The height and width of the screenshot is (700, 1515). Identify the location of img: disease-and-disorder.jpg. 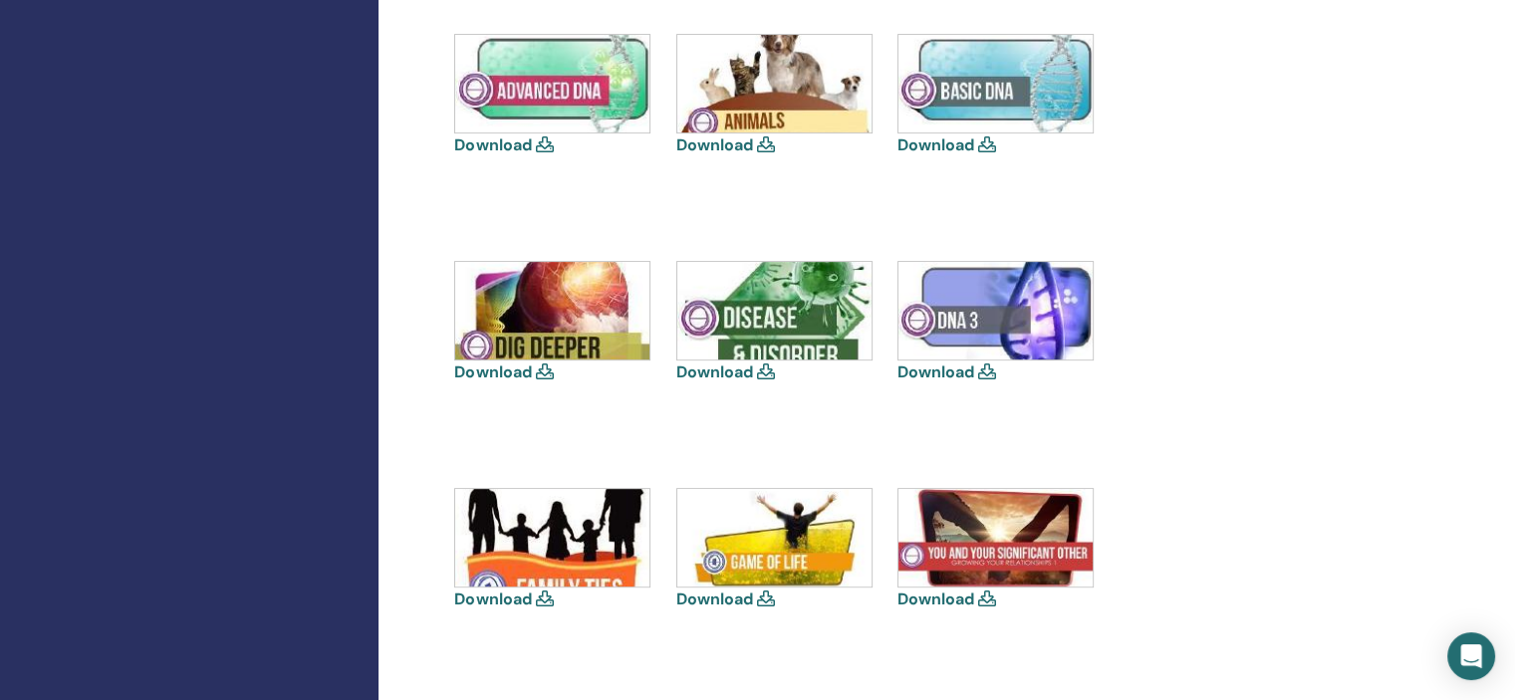
(774, 311).